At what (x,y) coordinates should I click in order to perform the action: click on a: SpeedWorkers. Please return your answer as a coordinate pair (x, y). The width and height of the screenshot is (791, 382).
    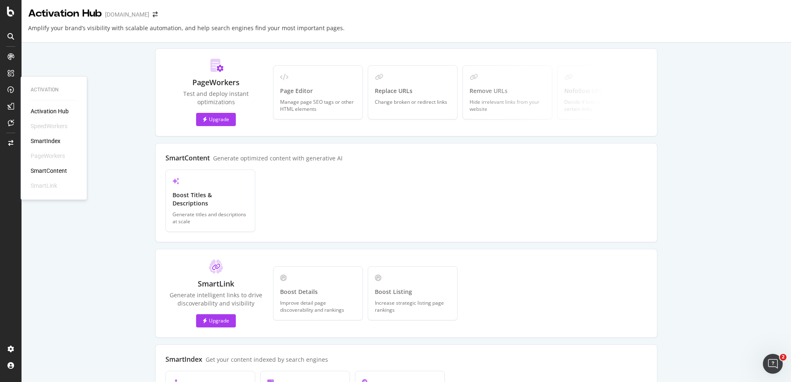
    Looking at the image, I should click on (49, 126).